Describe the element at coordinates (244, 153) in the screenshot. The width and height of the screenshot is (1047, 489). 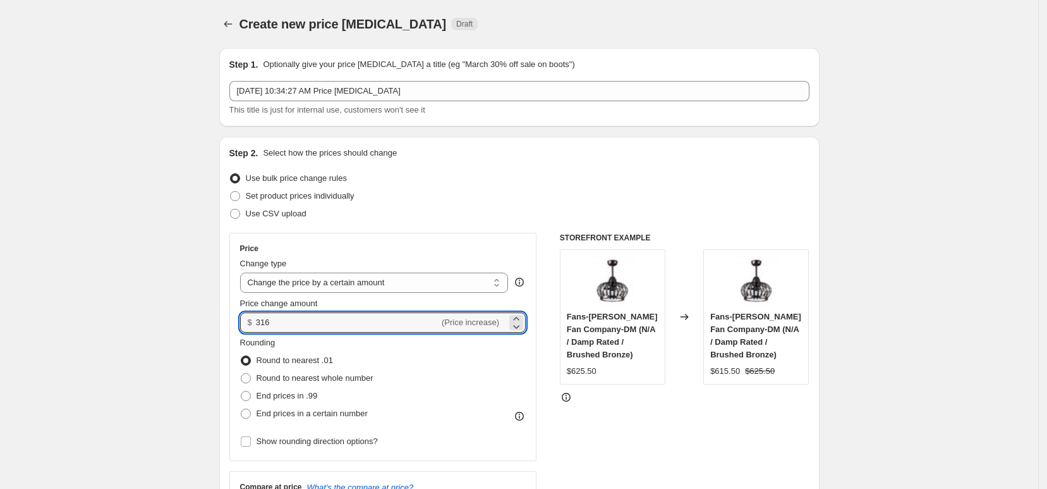
I see `h2: Step 2.` at that location.